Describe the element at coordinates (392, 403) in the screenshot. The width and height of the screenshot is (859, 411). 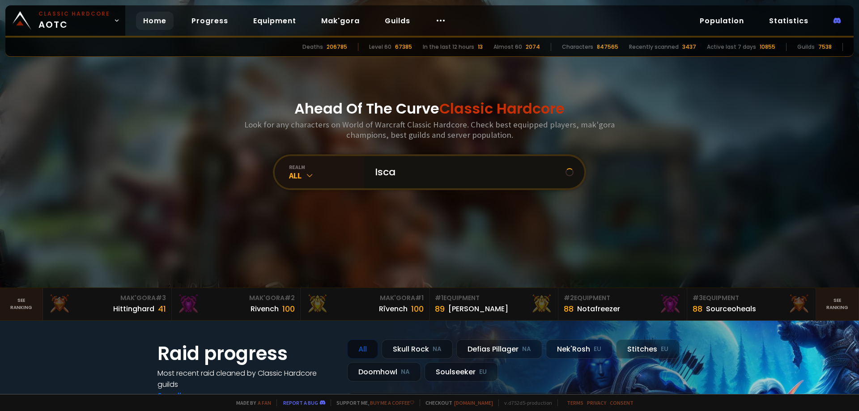
I see `a: Buy me a coffee` at that location.